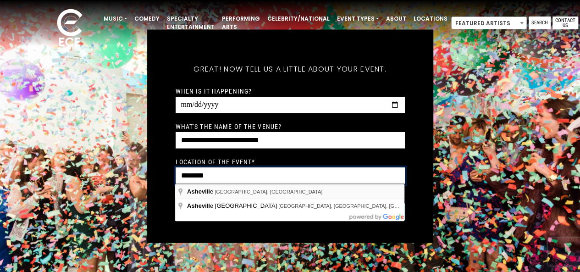  Describe the element at coordinates (241, 23) in the screenshot. I see `a: Performing Arts` at that location.